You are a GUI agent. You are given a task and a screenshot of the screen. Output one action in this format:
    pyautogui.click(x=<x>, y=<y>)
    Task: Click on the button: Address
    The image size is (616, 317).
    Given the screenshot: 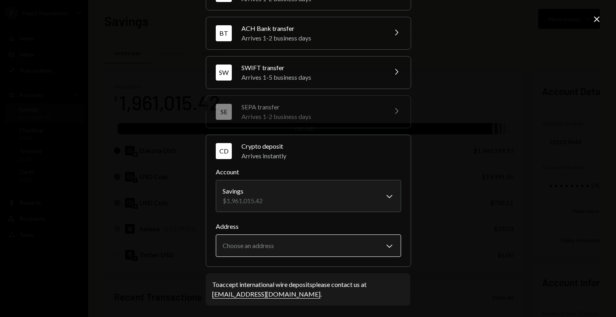 What is the action you would take?
    pyautogui.click(x=309, y=246)
    